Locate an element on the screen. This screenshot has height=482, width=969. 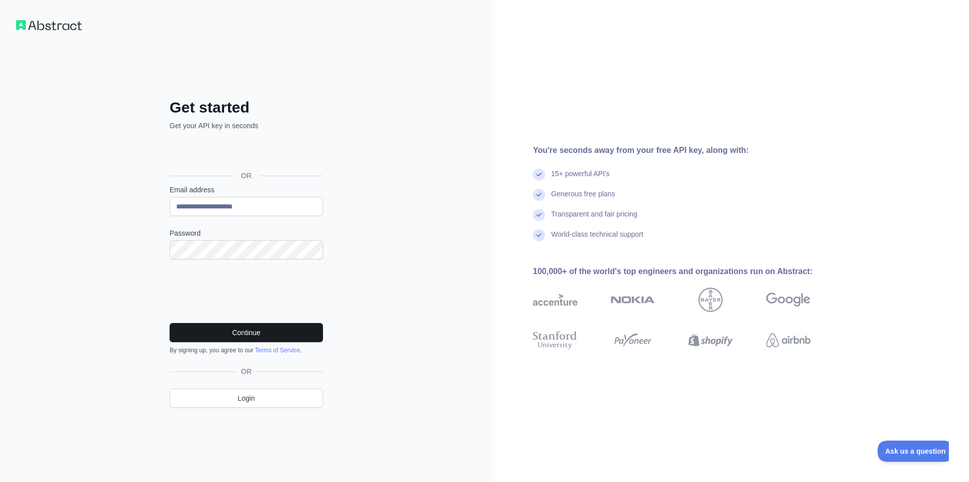
img: airbnb is located at coordinates (788, 340).